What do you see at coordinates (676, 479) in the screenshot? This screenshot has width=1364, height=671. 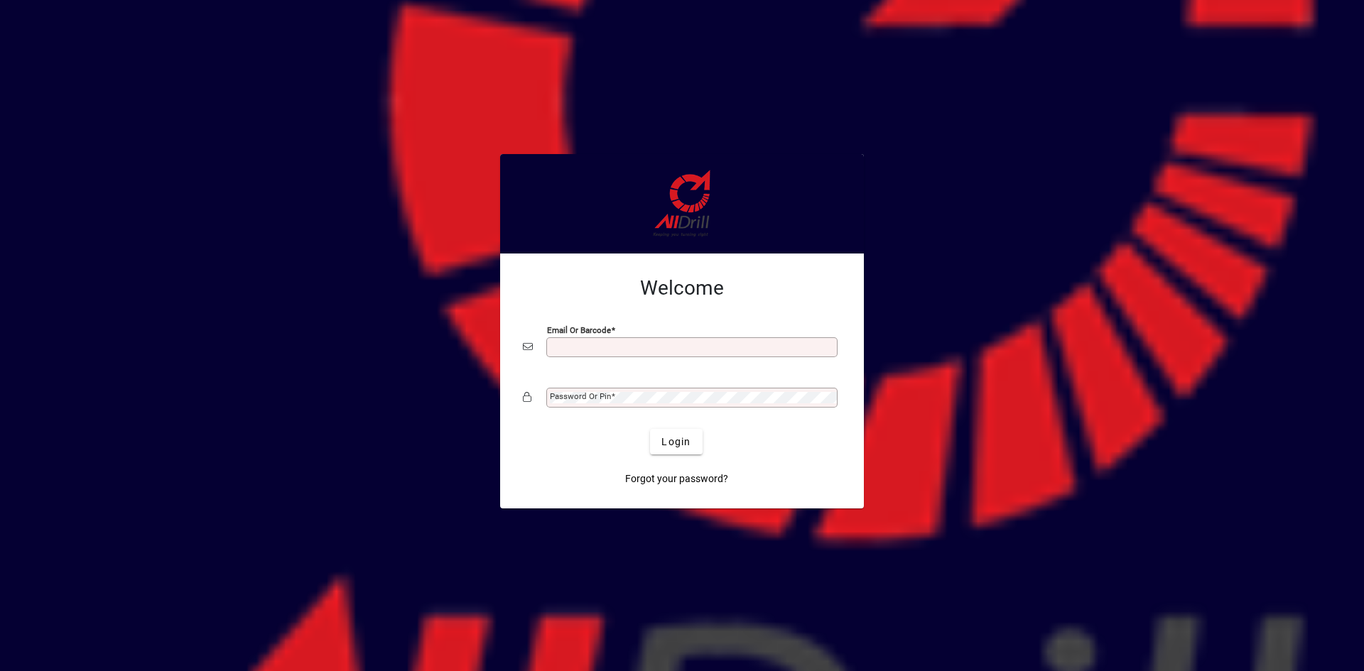 I see `a: Forgot your password?` at bounding box center [676, 479].